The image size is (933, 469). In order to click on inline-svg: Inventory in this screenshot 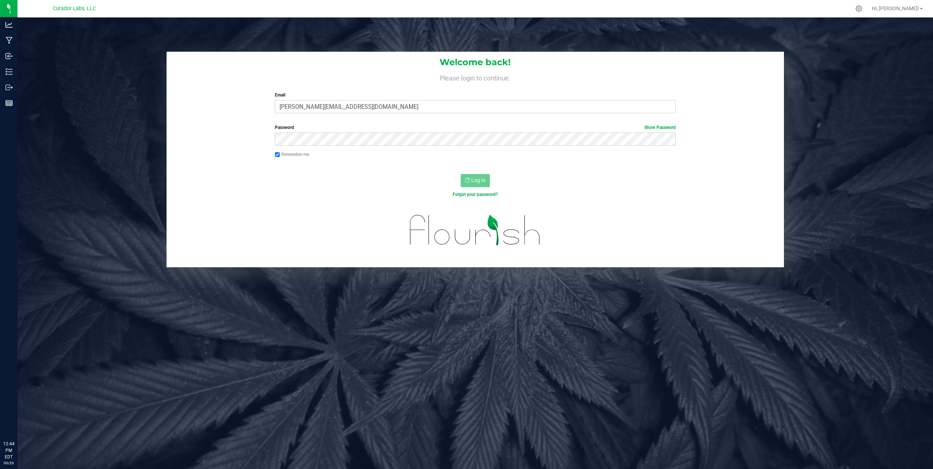, I will do `click(9, 72)`.